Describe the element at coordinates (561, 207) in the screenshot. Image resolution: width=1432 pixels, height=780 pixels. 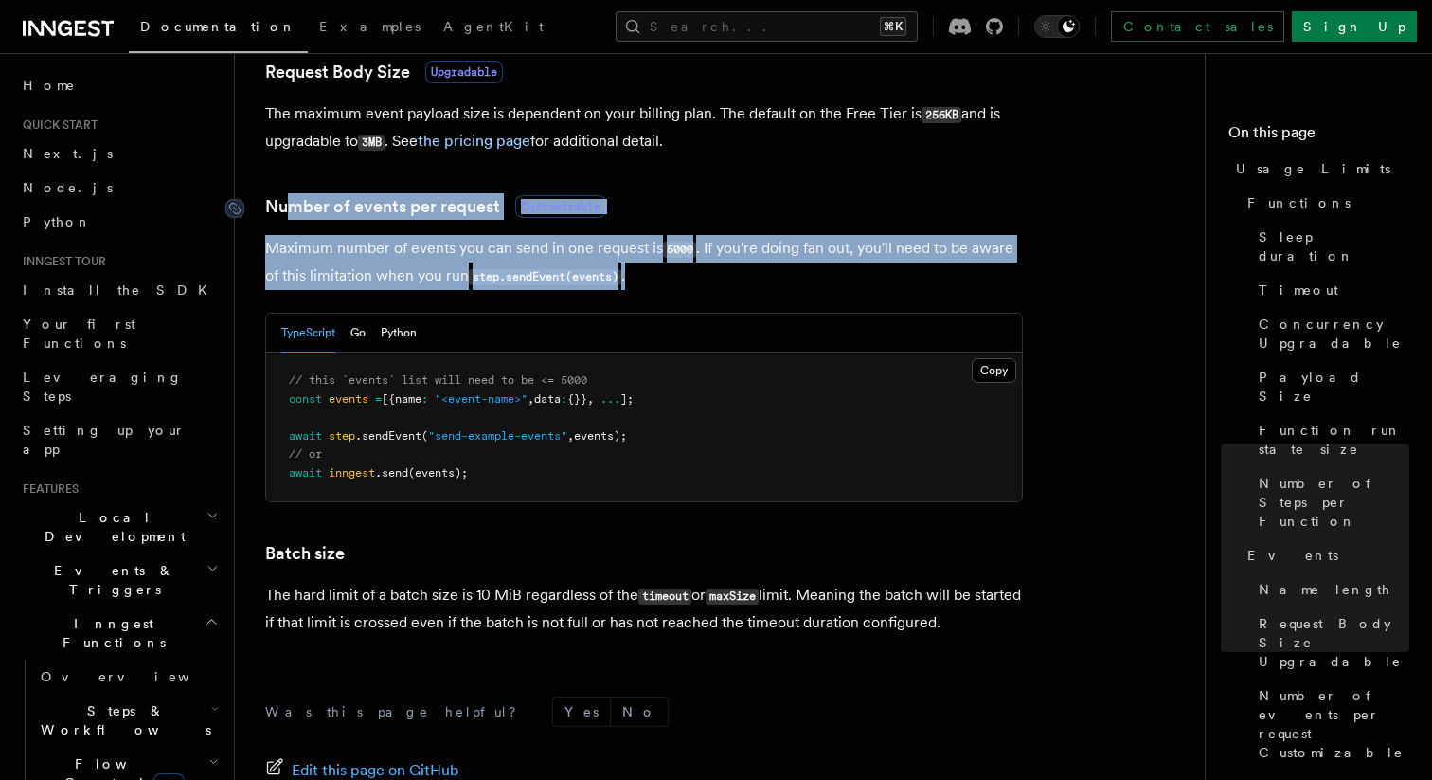
I see `span: Customizable` at that location.